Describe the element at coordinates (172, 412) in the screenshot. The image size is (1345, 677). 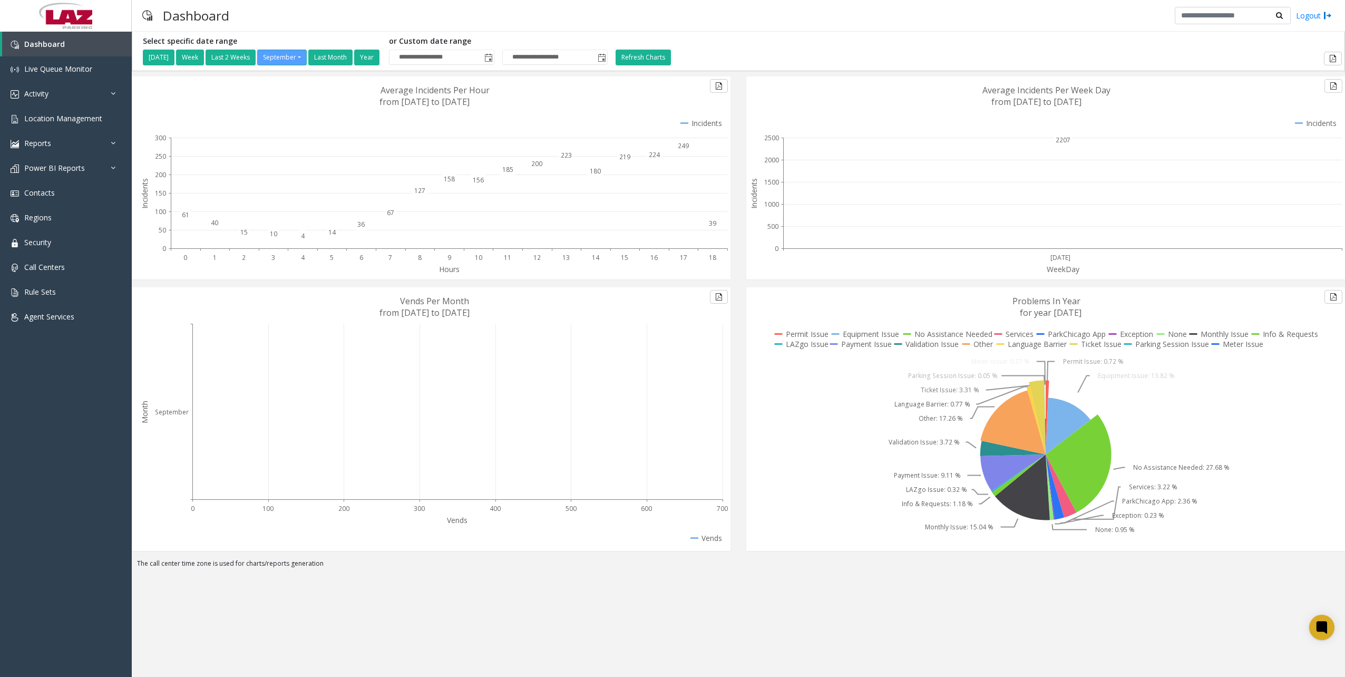
I see `text: September` at that location.